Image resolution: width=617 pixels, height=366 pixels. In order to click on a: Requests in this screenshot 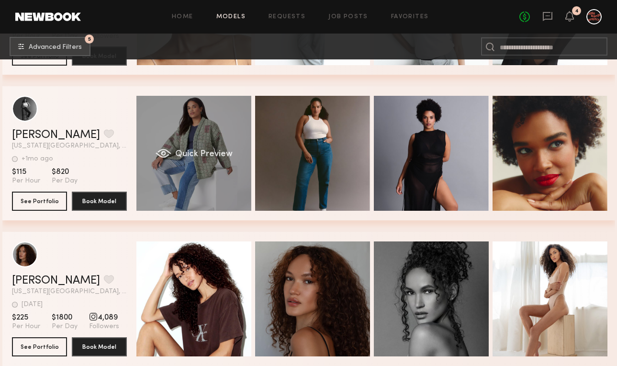, I will do `click(287, 17)`.